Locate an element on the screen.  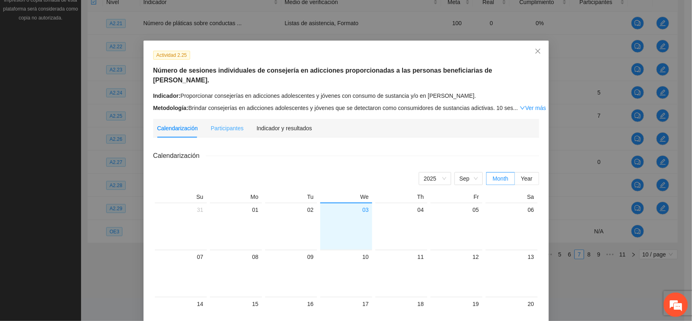
td: 2025-09-08 is located at coordinates (236, 273).